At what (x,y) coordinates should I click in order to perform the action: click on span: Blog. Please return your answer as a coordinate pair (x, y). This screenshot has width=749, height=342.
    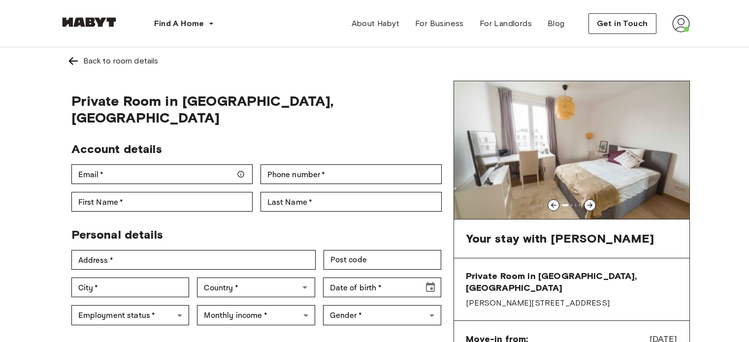
    Looking at the image, I should click on (556, 24).